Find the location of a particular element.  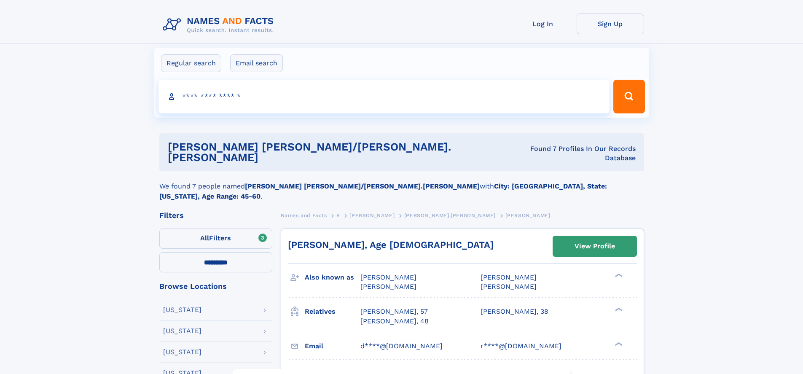

div: Found 7 Profiles In Our Records Database is located at coordinates (573, 153).